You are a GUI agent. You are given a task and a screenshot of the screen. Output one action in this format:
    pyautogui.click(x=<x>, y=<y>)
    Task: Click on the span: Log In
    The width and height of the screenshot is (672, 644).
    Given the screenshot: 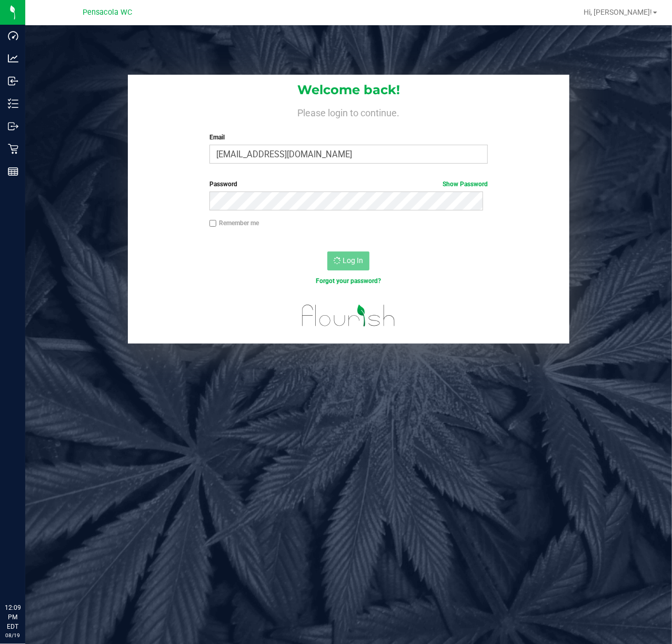 What is the action you would take?
    pyautogui.click(x=353, y=260)
    